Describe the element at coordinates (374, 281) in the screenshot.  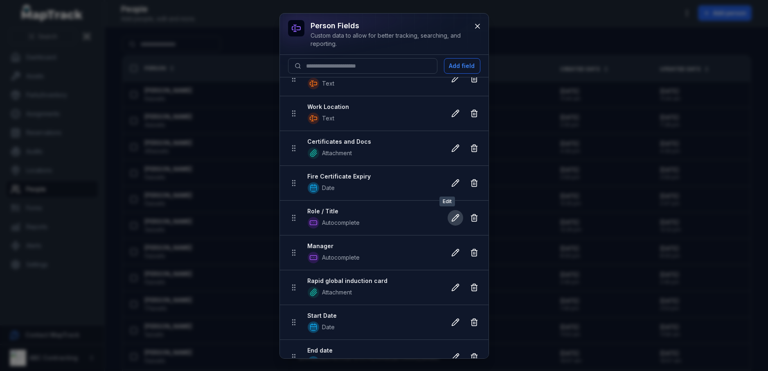
I see `strong: Rapid global induction card` at that location.